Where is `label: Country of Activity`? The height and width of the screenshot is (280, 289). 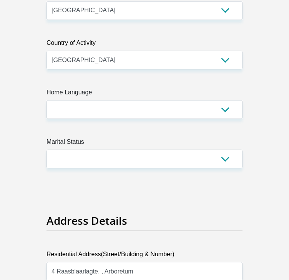 label: Country of Activity is located at coordinates (144, 45).